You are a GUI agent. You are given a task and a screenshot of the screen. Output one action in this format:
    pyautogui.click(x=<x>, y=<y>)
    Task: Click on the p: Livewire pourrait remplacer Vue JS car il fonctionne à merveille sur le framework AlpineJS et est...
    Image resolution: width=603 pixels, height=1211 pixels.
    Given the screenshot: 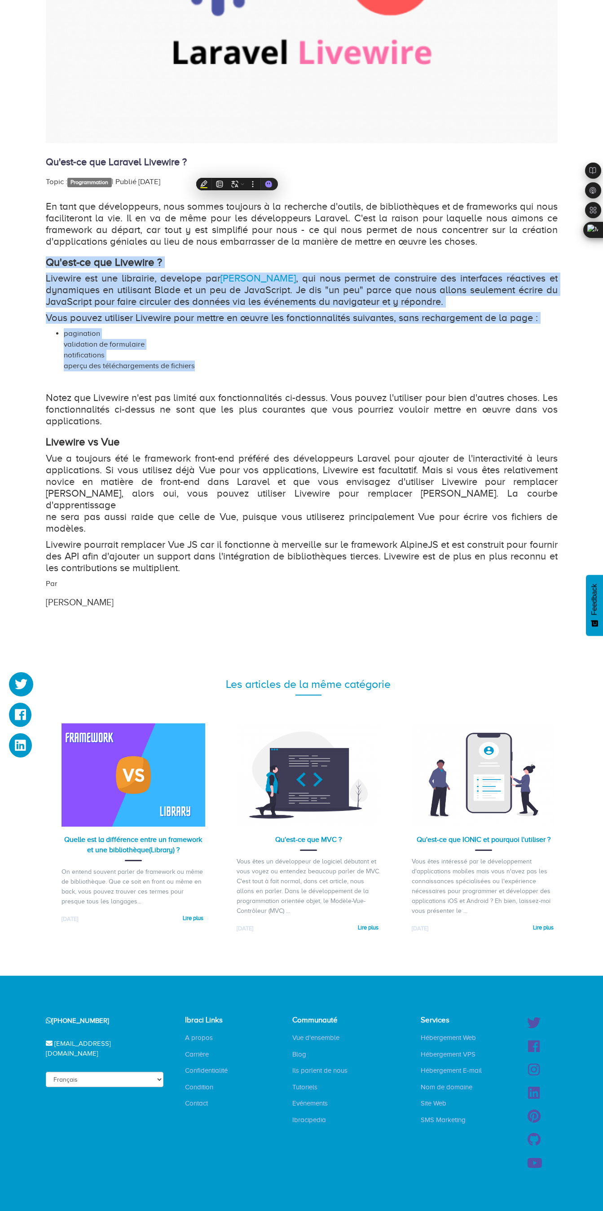 What is the action you would take?
    pyautogui.click(x=302, y=556)
    